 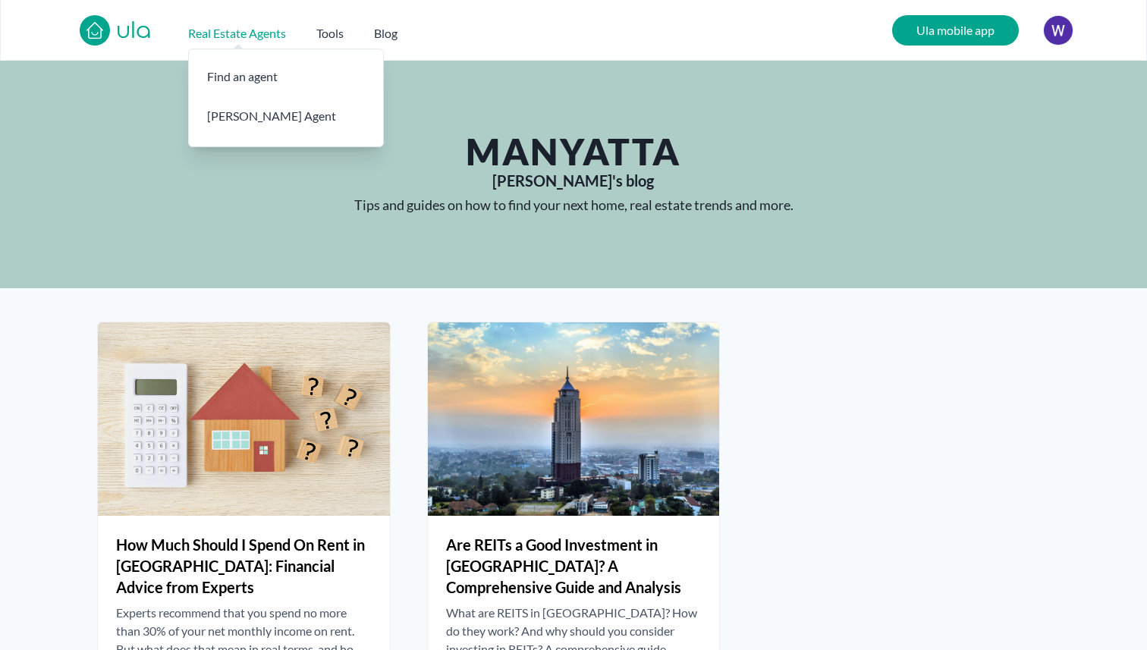 What do you see at coordinates (237, 30) in the screenshot?
I see `button: Real Estate Agents` at bounding box center [237, 30].